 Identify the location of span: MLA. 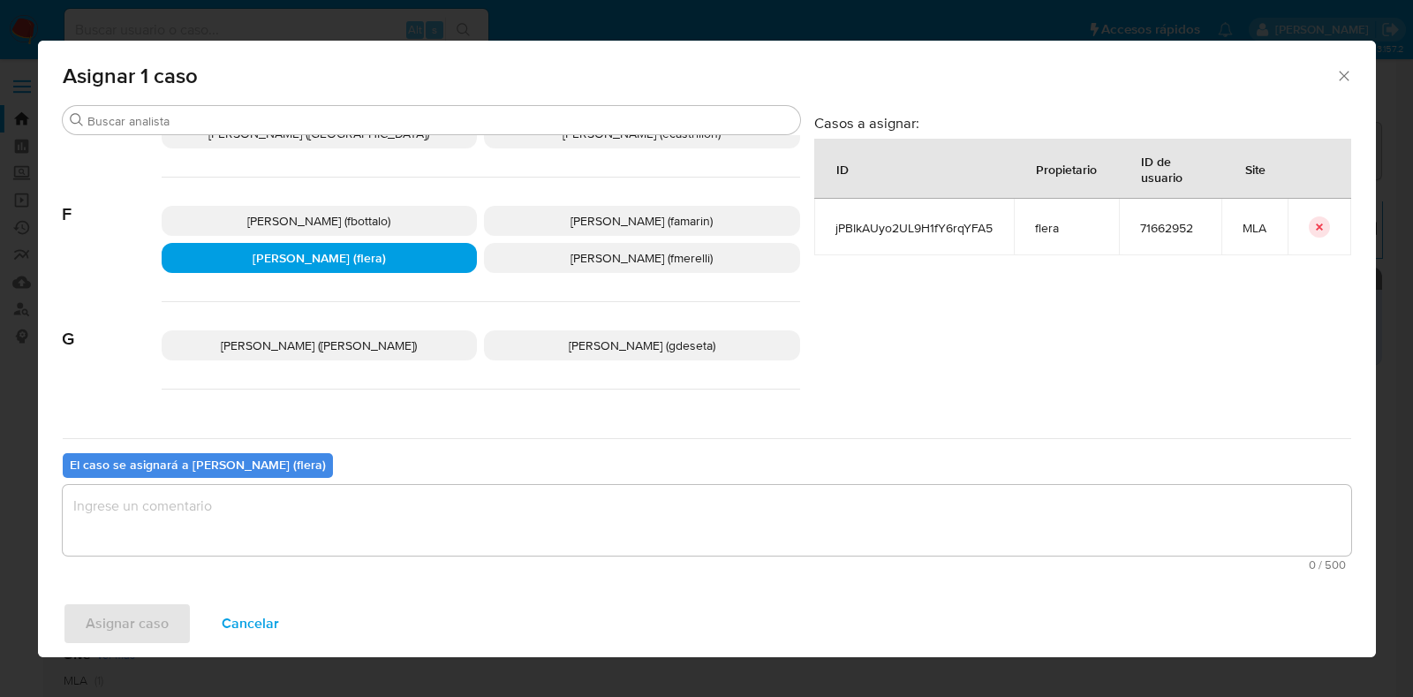
(1254, 228).